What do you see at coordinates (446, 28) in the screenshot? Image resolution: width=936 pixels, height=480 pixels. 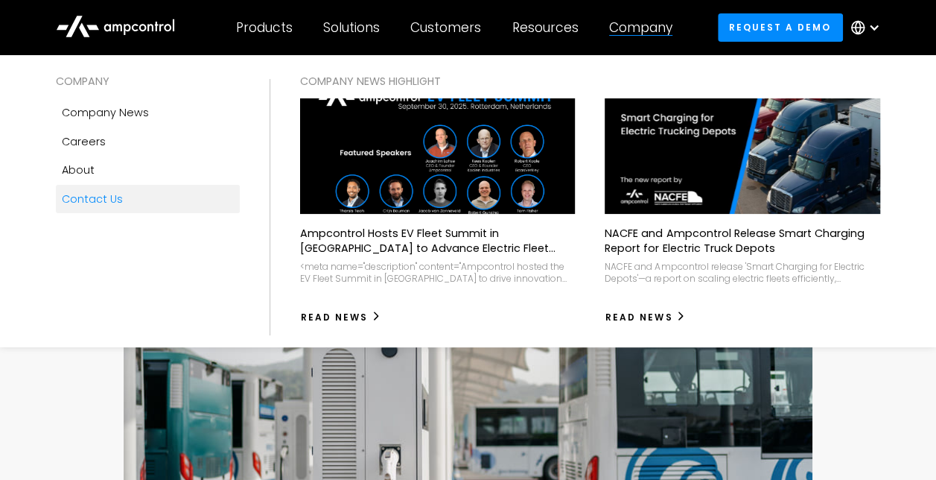 I see `div: Customers` at bounding box center [446, 28].